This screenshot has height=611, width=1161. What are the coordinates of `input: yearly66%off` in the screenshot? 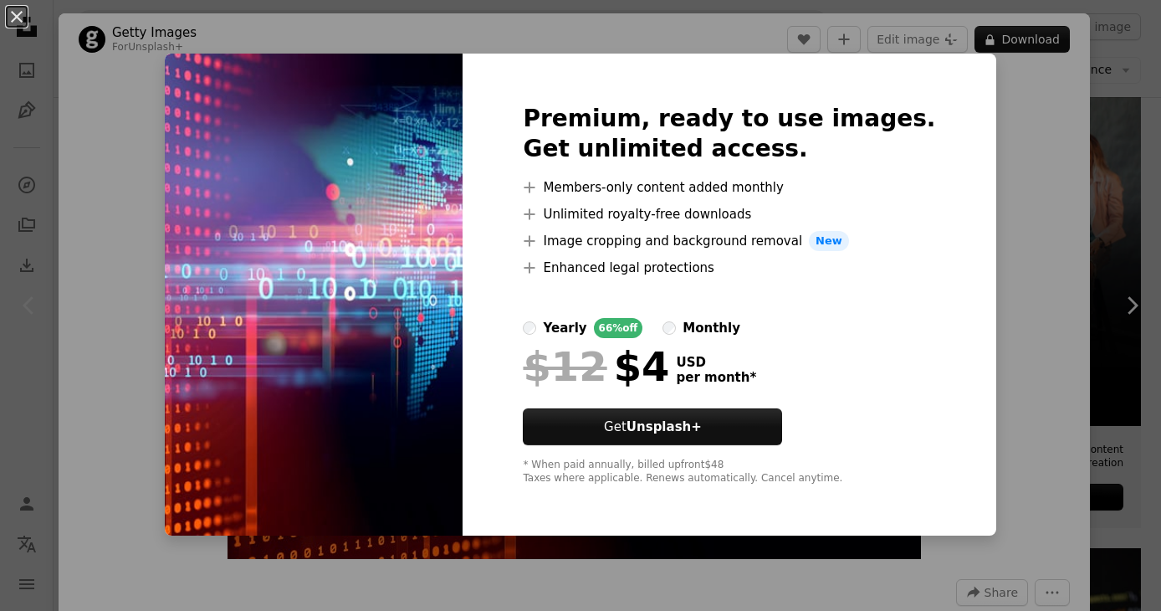 It's located at (529, 328).